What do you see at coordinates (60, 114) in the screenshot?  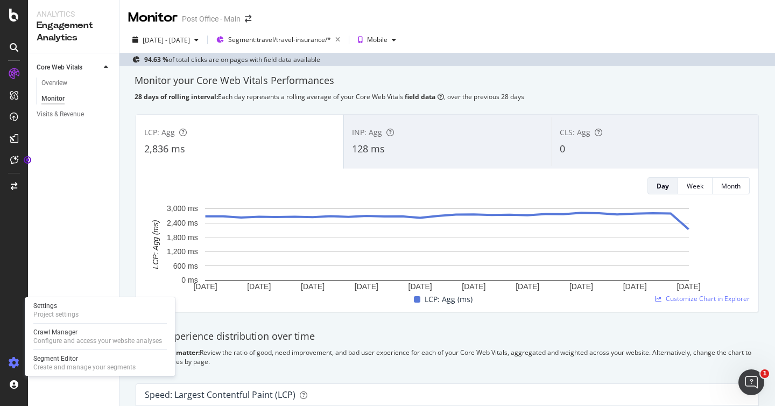 I see `div: Visits & Revenue` at bounding box center [60, 114].